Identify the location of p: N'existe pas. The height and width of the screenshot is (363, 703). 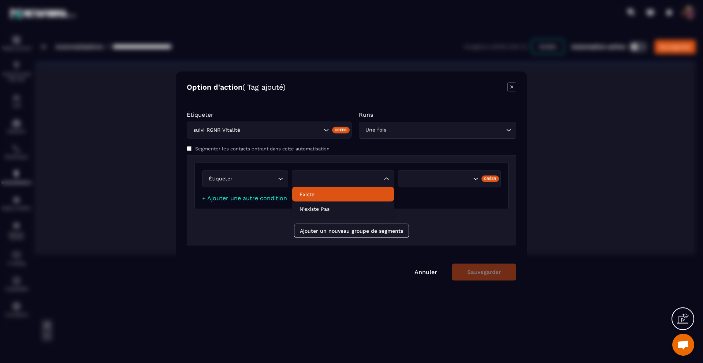
(343, 209).